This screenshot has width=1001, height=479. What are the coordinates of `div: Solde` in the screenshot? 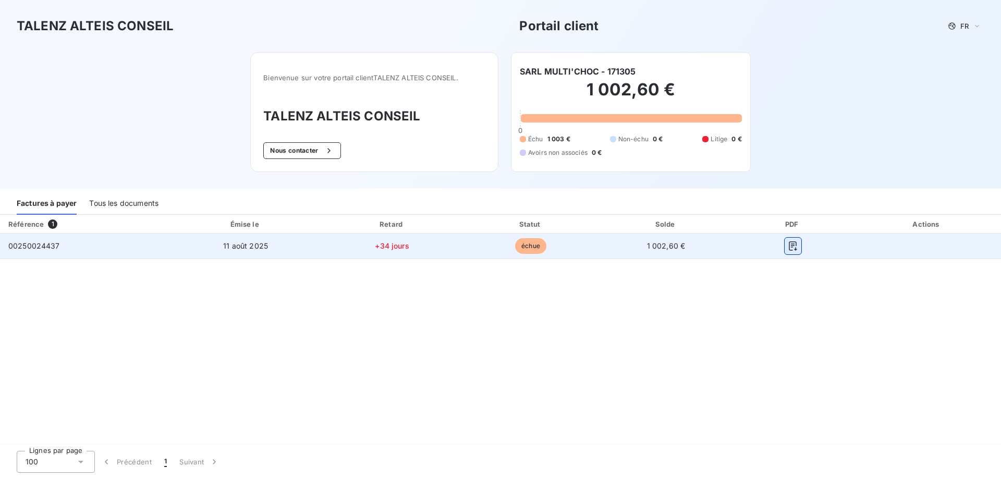 It's located at (666, 224).